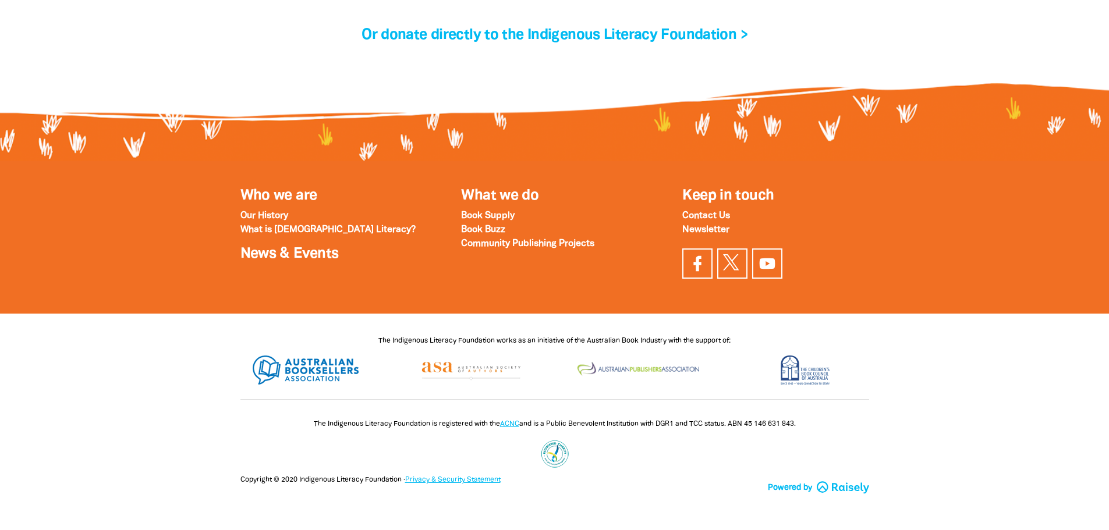 This screenshot has height=530, width=1109. Describe the element at coordinates (483, 230) in the screenshot. I see `a: Book Buzz` at that location.